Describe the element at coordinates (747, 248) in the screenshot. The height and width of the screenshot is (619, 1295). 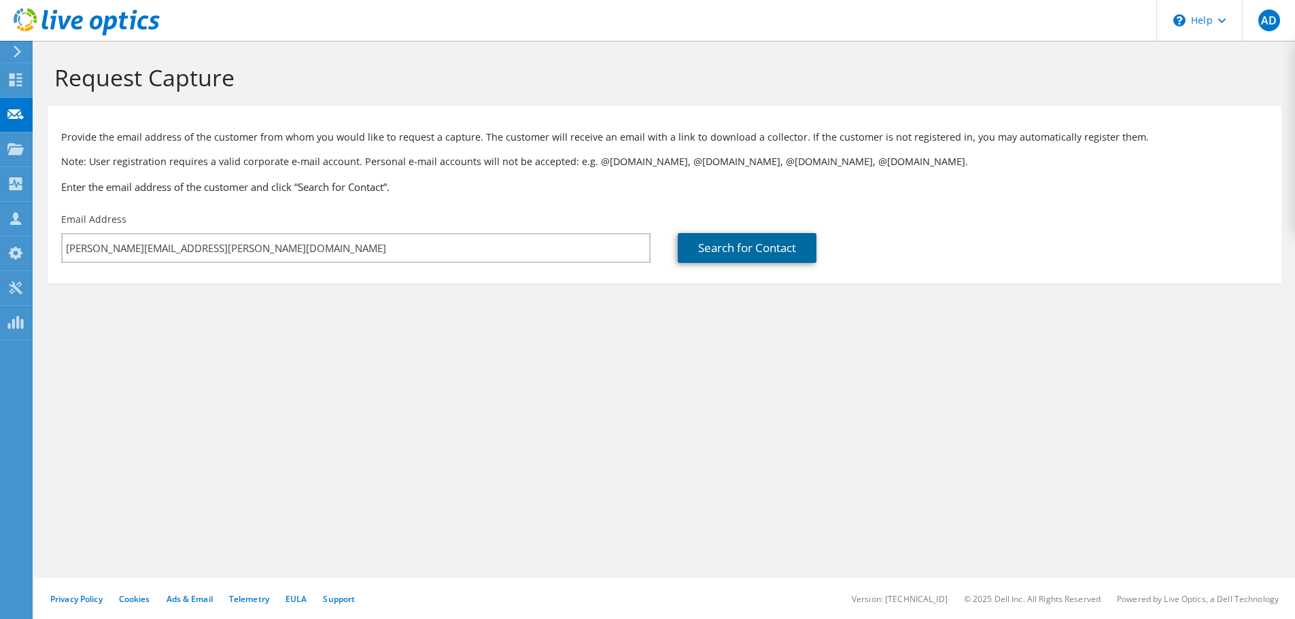
I see `a: Search for Contact` at that location.